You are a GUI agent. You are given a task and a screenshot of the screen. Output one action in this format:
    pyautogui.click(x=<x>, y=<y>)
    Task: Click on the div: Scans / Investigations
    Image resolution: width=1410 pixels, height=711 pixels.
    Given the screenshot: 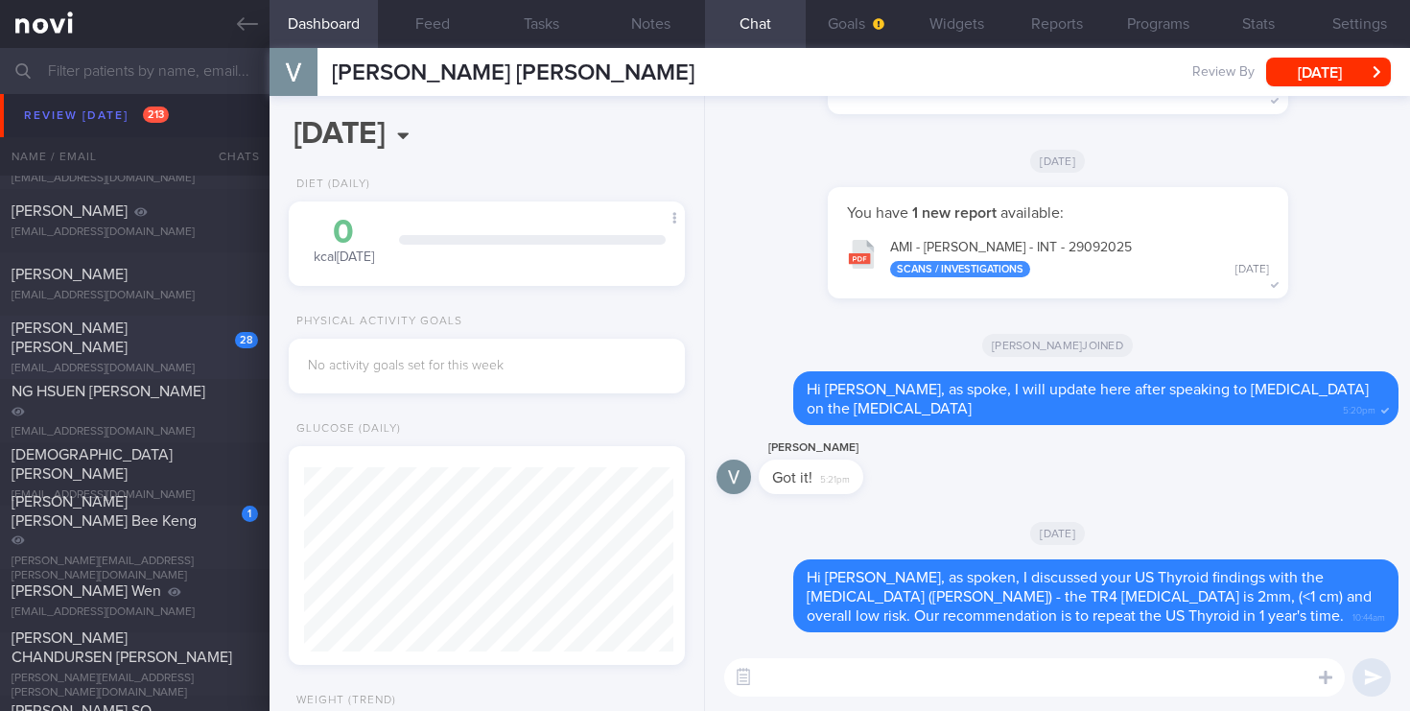 What is the action you would take?
    pyautogui.click(x=960, y=269)
    